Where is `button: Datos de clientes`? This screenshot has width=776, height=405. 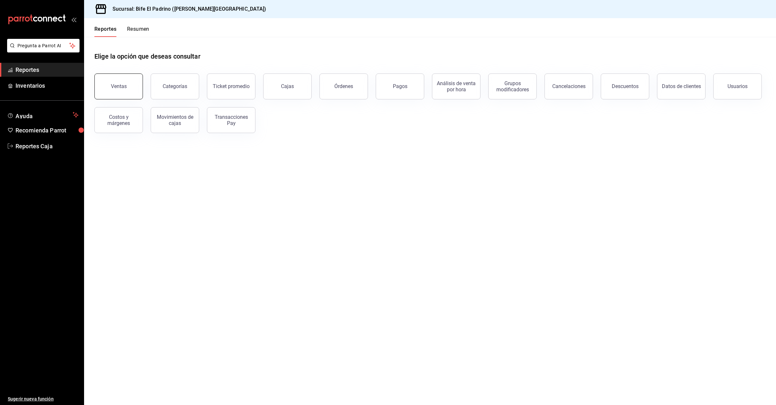 button: Datos de clientes is located at coordinates (681, 86).